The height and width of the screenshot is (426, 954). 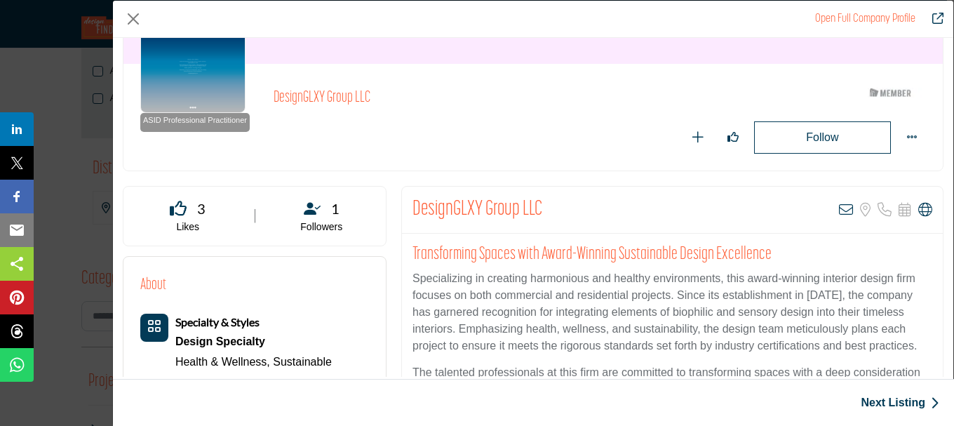 I want to click on span: 3, so click(x=201, y=208).